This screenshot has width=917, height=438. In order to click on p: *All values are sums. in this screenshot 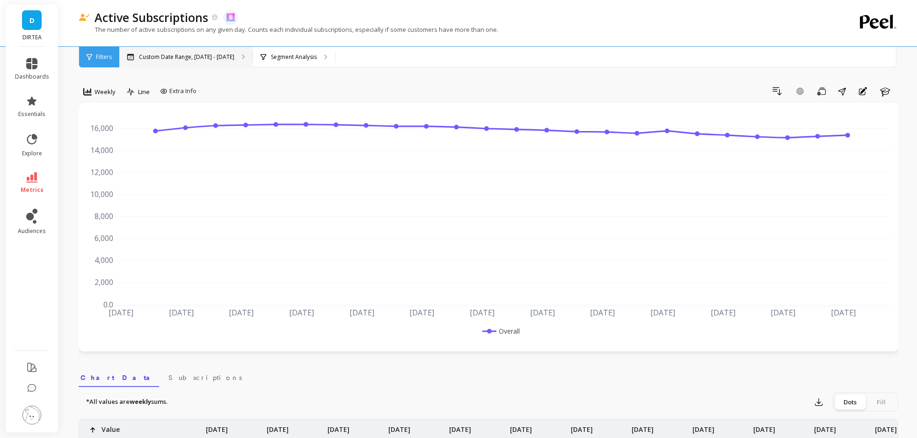, I will do `click(127, 402)`.